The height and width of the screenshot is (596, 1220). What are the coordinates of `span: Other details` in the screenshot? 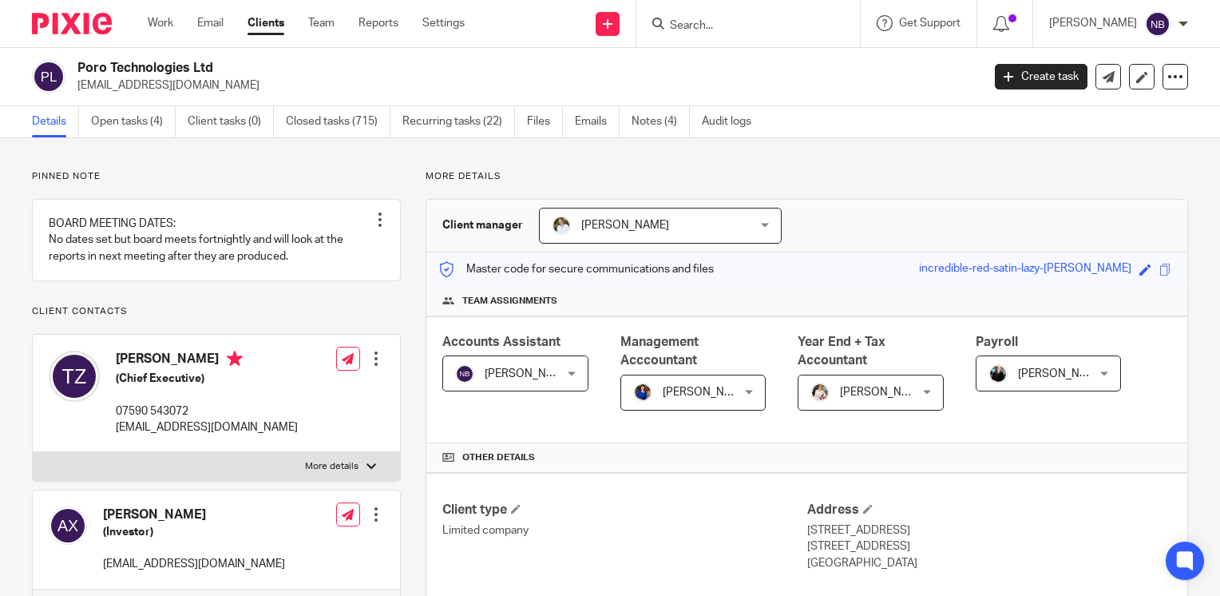 It's located at (498, 458).